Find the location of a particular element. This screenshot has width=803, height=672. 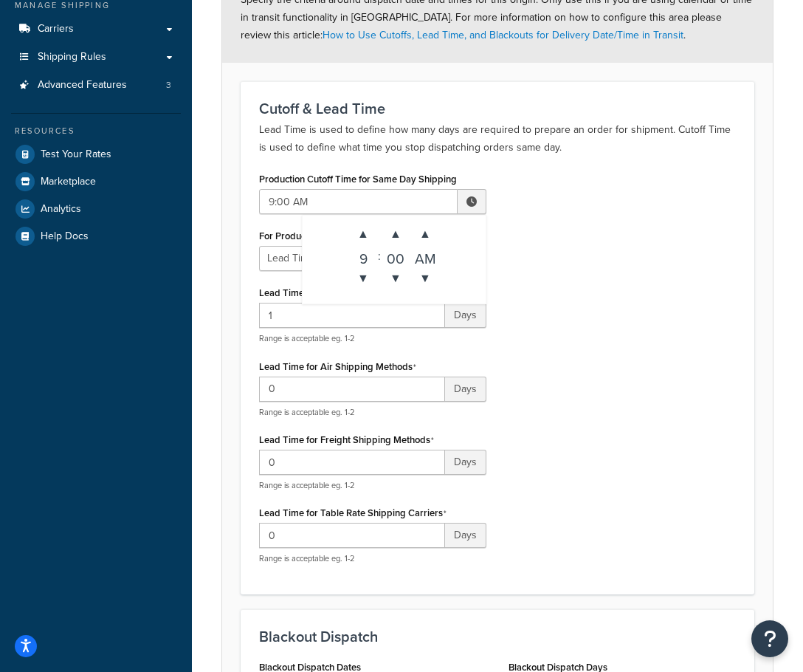

span: Advanced Features is located at coordinates (82, 85).